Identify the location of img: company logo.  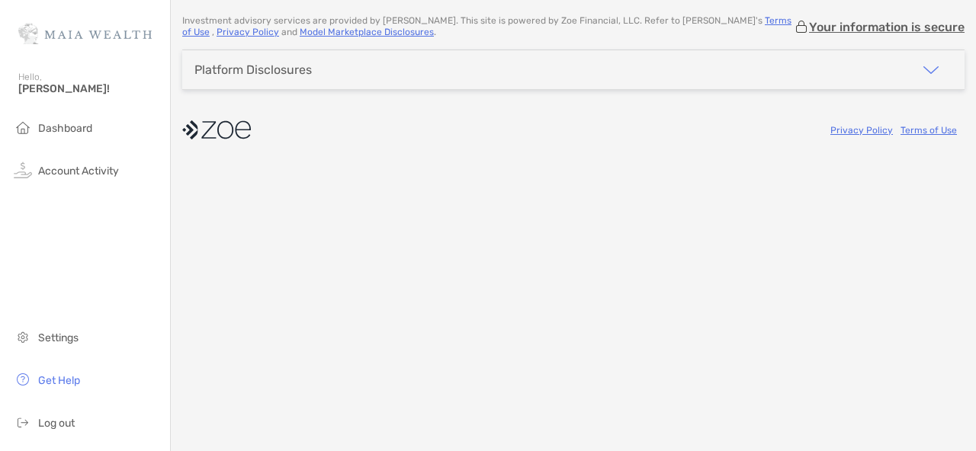
(216, 130).